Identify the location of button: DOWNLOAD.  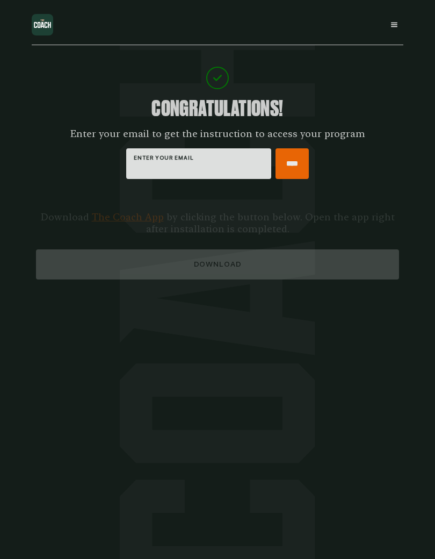
(218, 264).